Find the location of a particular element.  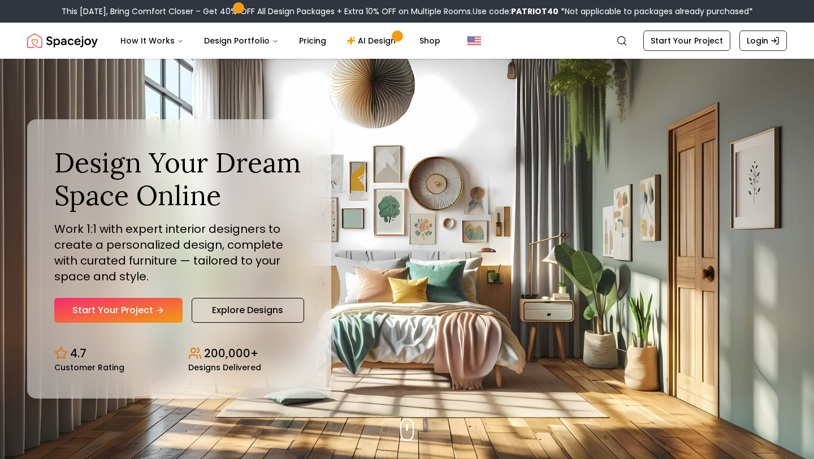

button: Design Portfolio is located at coordinates (241, 41).